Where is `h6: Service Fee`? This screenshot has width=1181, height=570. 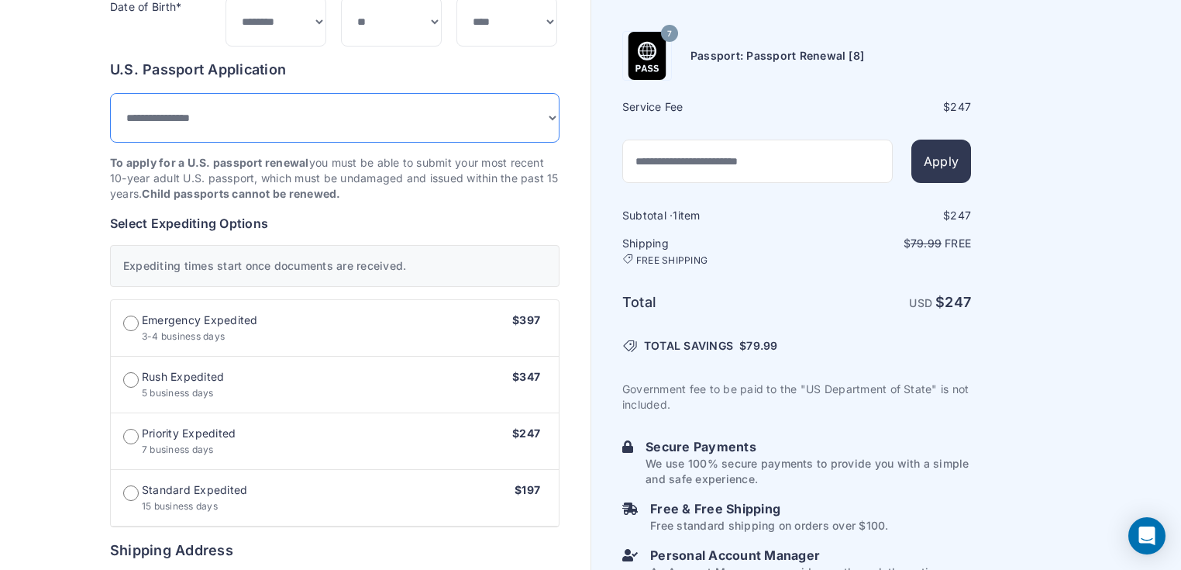 h6: Service Fee is located at coordinates (708, 107).